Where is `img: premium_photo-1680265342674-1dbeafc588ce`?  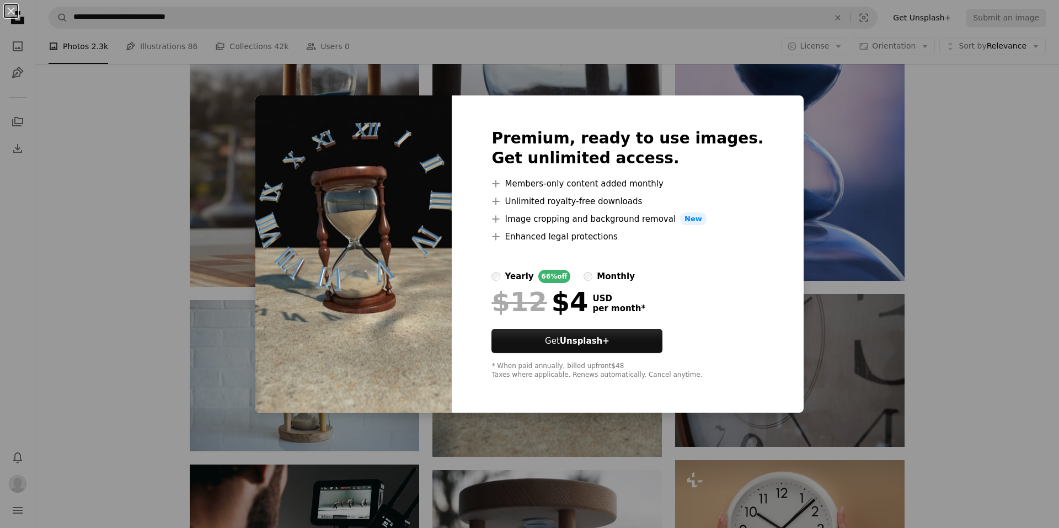
img: premium_photo-1680265342674-1dbeafc588ce is located at coordinates (354, 254).